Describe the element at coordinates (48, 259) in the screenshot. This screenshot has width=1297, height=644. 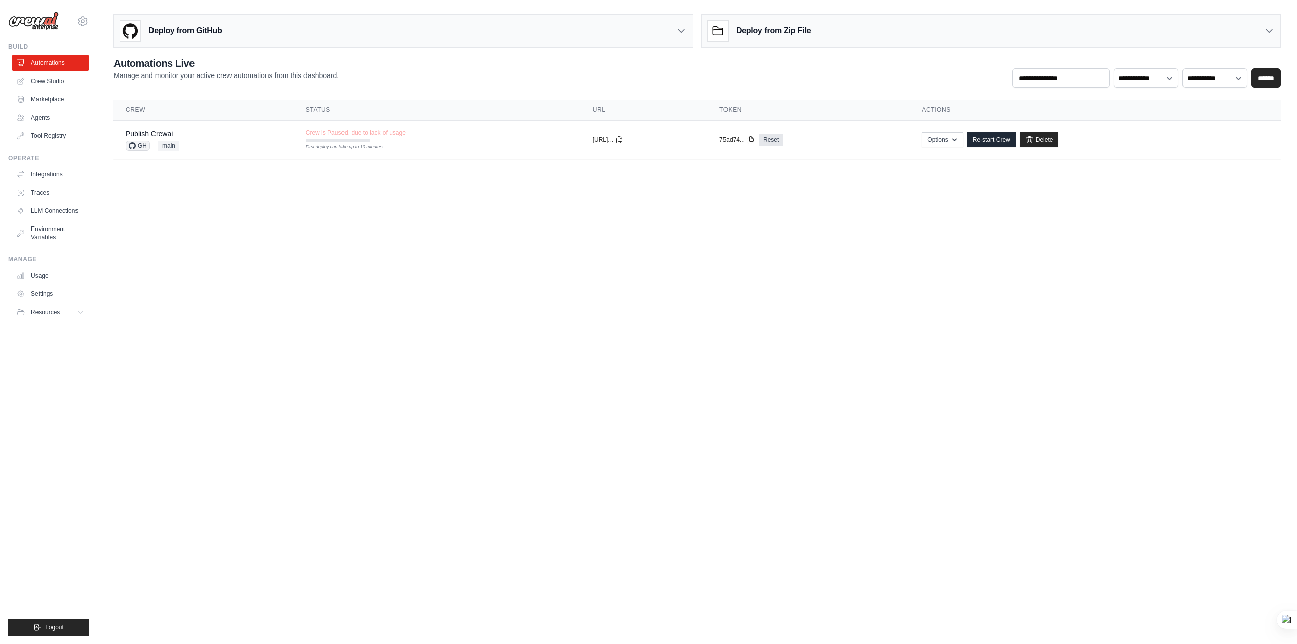
I see `div: Manage` at that location.